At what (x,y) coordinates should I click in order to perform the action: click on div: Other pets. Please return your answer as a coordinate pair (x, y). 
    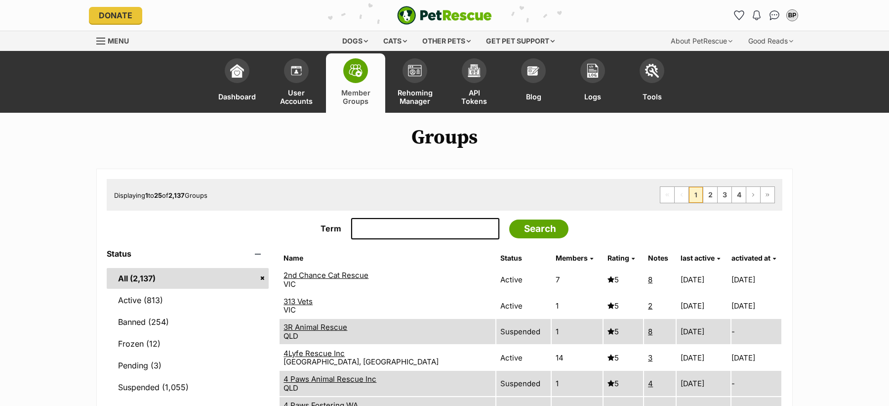
    Looking at the image, I should click on (447, 41).